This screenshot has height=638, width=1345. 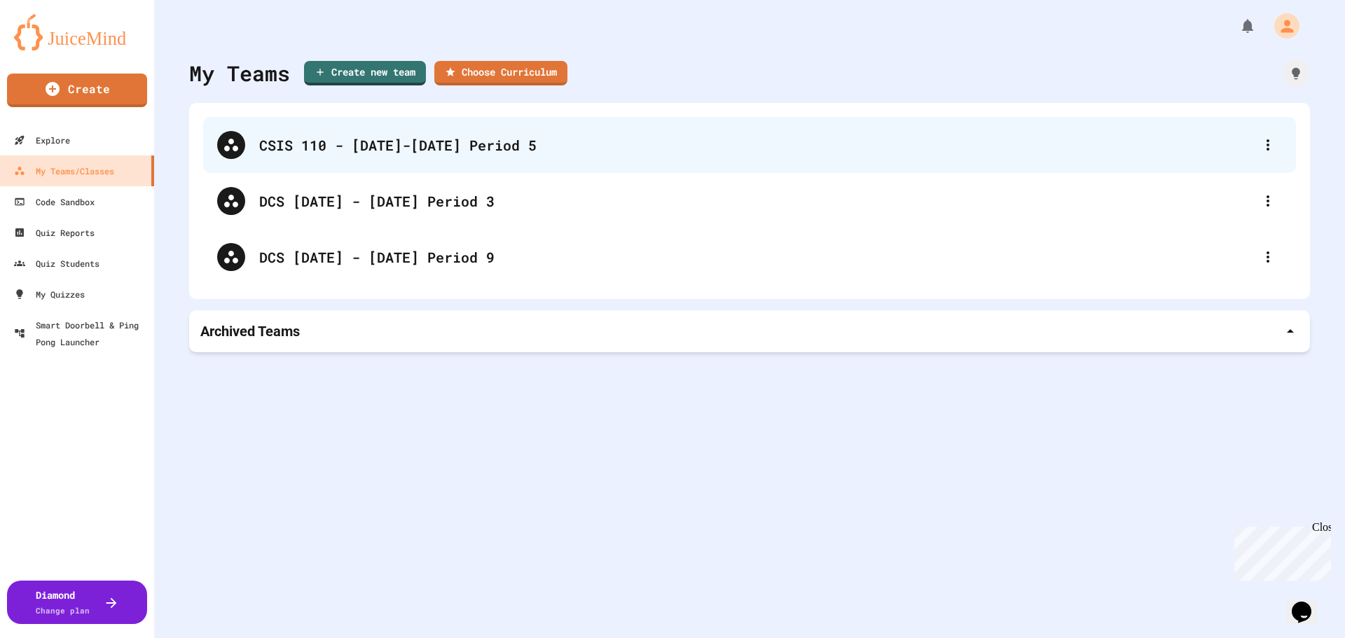 What do you see at coordinates (54, 233) in the screenshot?
I see `div: Quiz Reports` at bounding box center [54, 233].